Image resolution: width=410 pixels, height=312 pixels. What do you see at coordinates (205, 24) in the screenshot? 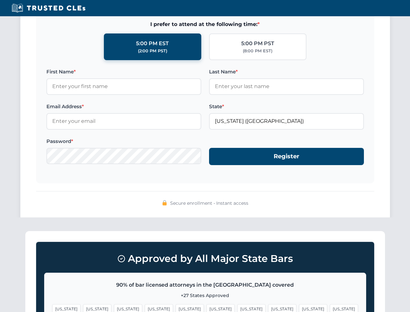
I see `span: I prefer to attend at the following time:` at bounding box center [205, 24].